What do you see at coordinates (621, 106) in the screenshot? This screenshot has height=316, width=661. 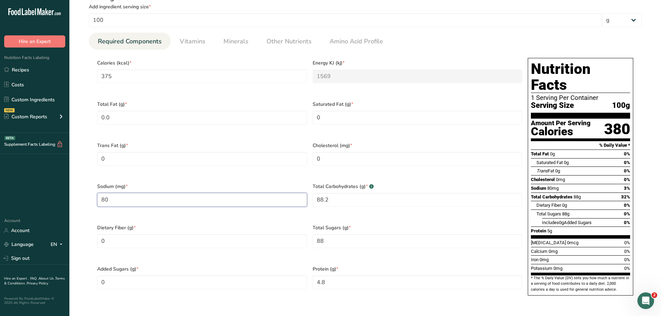 I see `span: 100g` at bounding box center [621, 106].